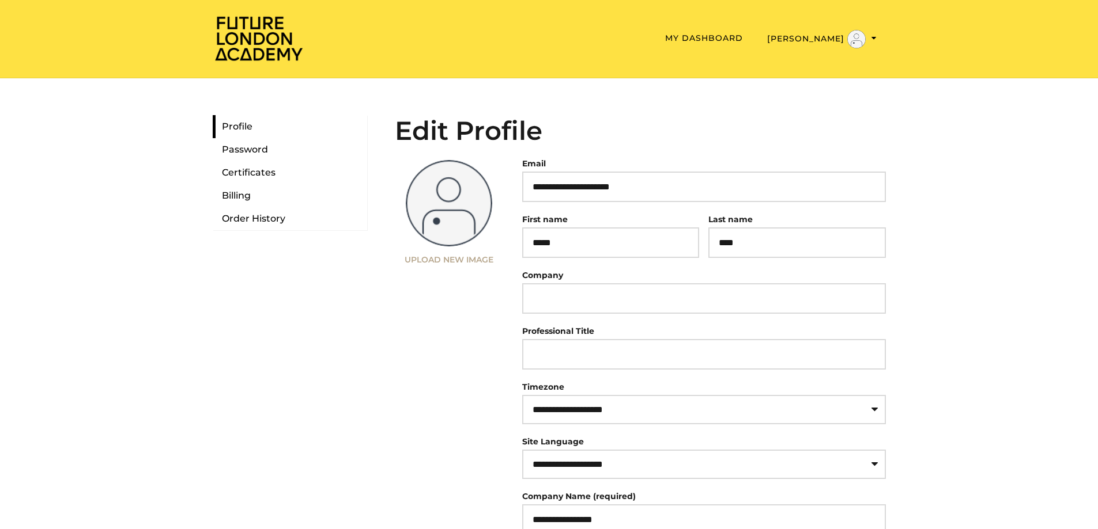 This screenshot has height=529, width=1098. What do you see at coordinates (290, 127) in the screenshot?
I see `a: Profile` at bounding box center [290, 127].